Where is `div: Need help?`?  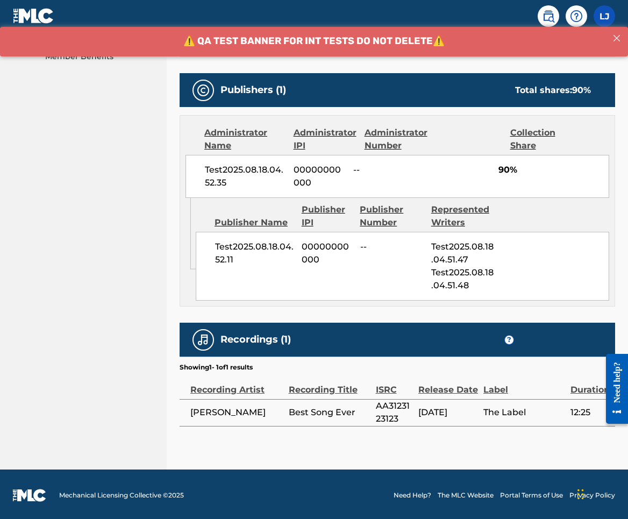 div: Need help? is located at coordinates (19, 37).